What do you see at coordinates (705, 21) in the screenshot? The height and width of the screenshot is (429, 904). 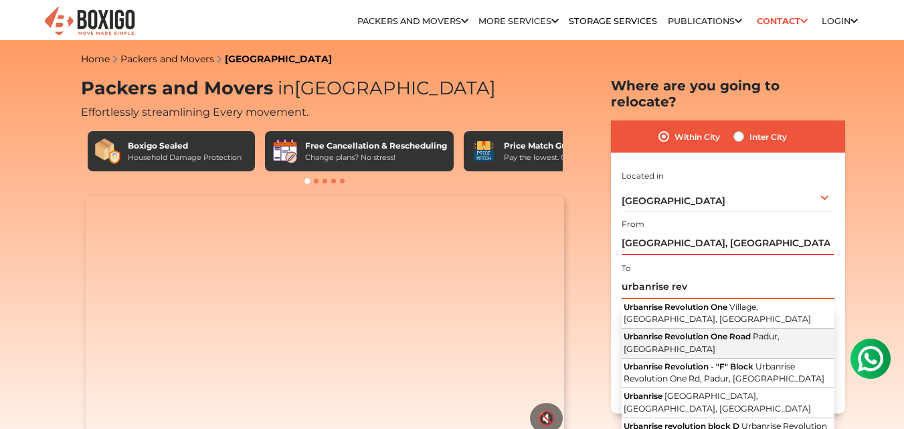 I see `a: Publications` at bounding box center [705, 21].